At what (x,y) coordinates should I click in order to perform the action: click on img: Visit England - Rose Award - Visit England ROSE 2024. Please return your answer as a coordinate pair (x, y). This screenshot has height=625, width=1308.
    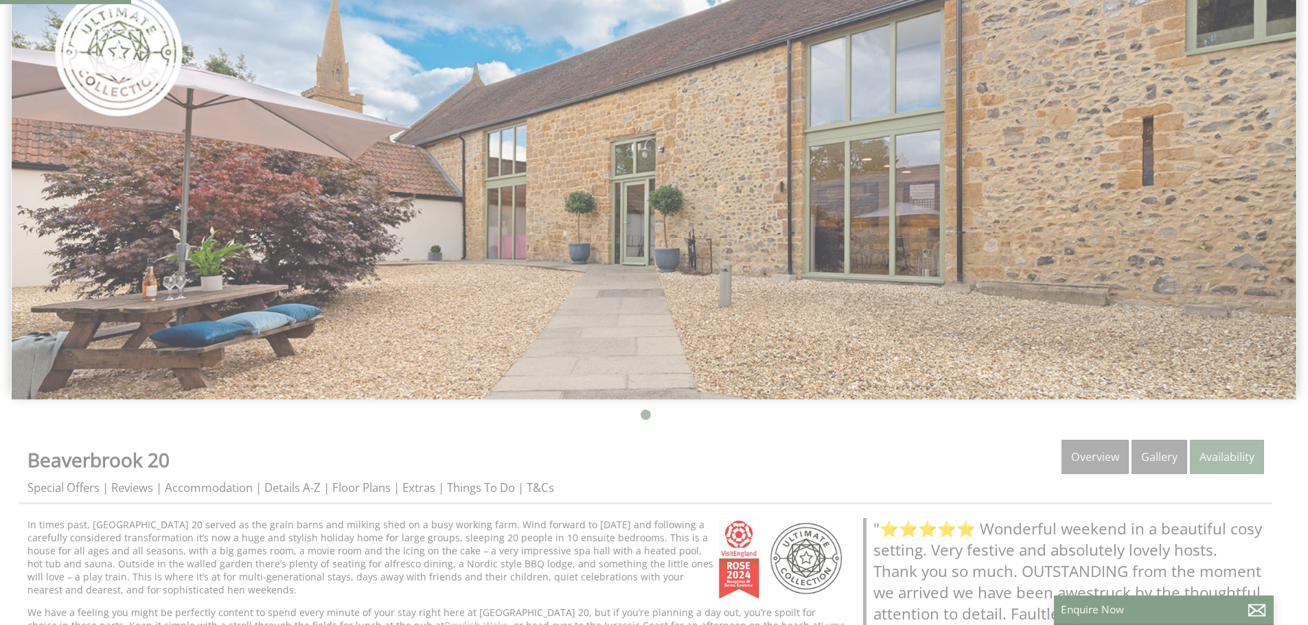
    Looking at the image, I should click on (739, 559).